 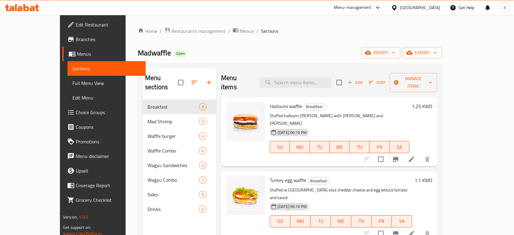 I want to click on span: Sort items, so click(x=377, y=82).